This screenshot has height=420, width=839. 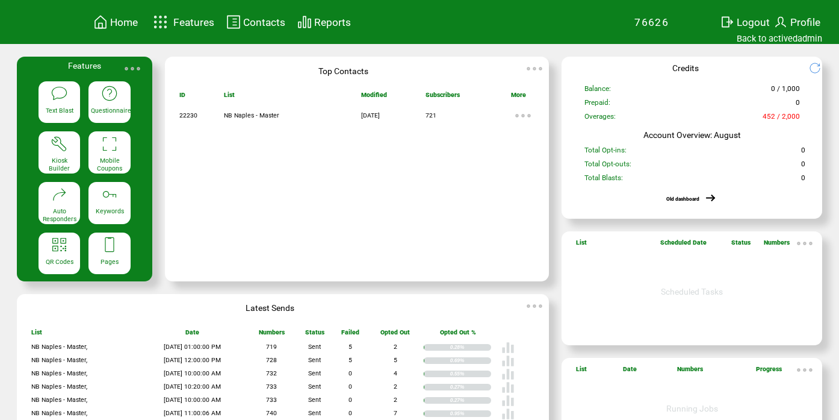 What do you see at coordinates (59, 164) in the screenshot?
I see `span: Kiosk Builder` at bounding box center [59, 164].